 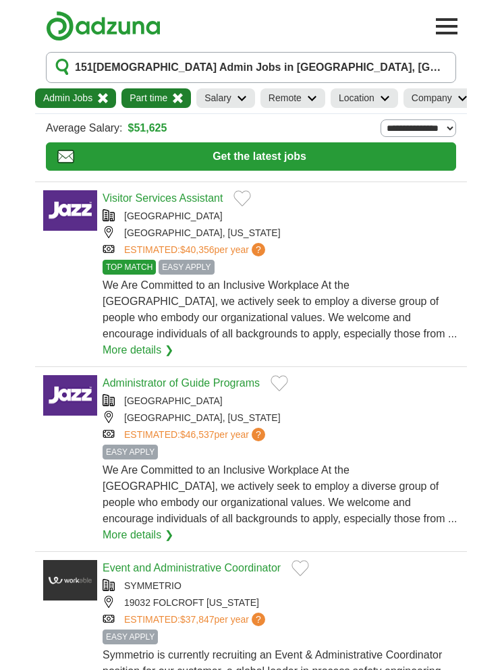 What do you see at coordinates (225, 98) in the screenshot?
I see `a: Salary` at bounding box center [225, 98].